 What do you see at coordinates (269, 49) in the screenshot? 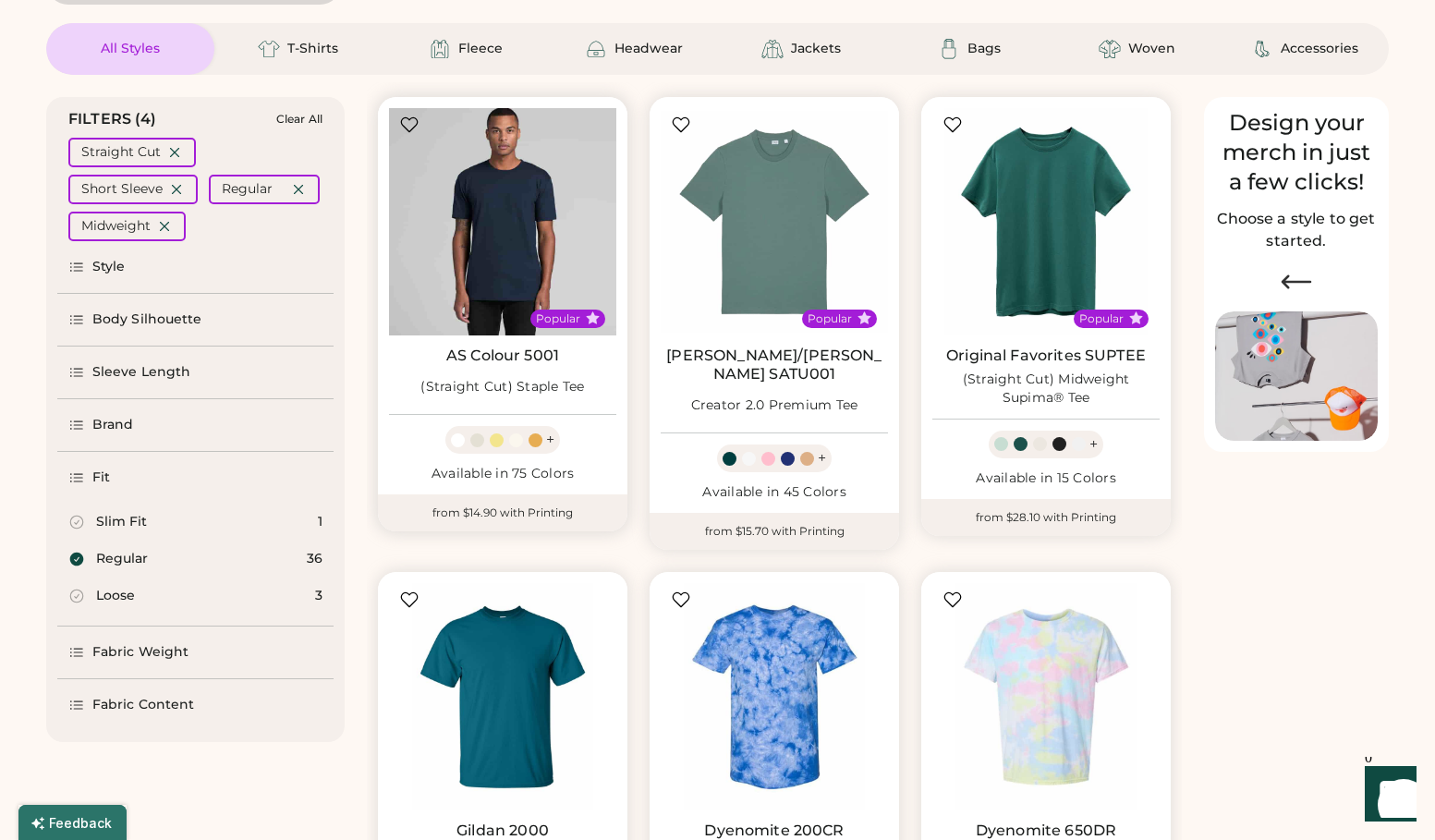
I see `img: T-Shirts Icon` at bounding box center [269, 49].